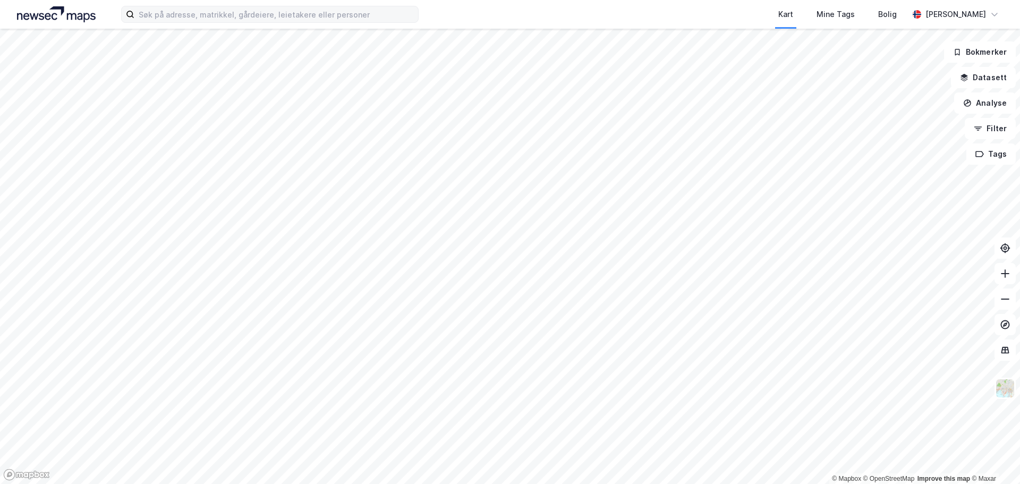  Describe the element at coordinates (944, 479) in the screenshot. I see `a: Improve this map` at that location.